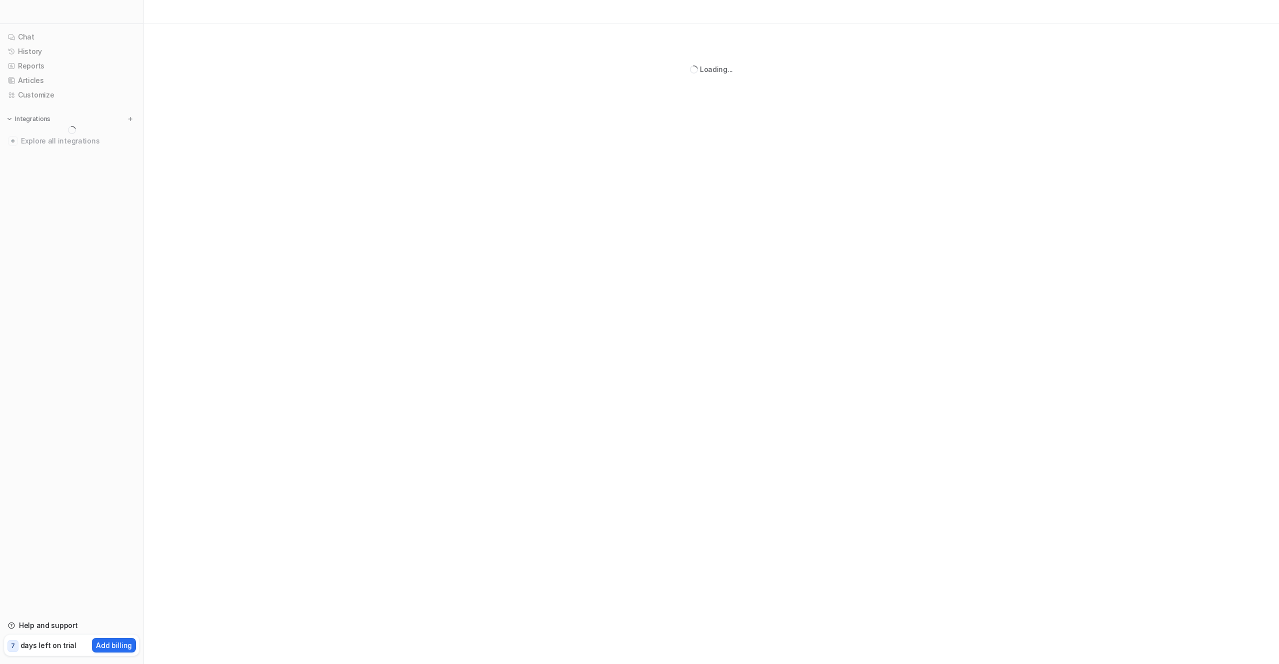 The width and height of the screenshot is (1279, 664). Describe the element at coordinates (71, 95) in the screenshot. I see `a: Customize` at that location.